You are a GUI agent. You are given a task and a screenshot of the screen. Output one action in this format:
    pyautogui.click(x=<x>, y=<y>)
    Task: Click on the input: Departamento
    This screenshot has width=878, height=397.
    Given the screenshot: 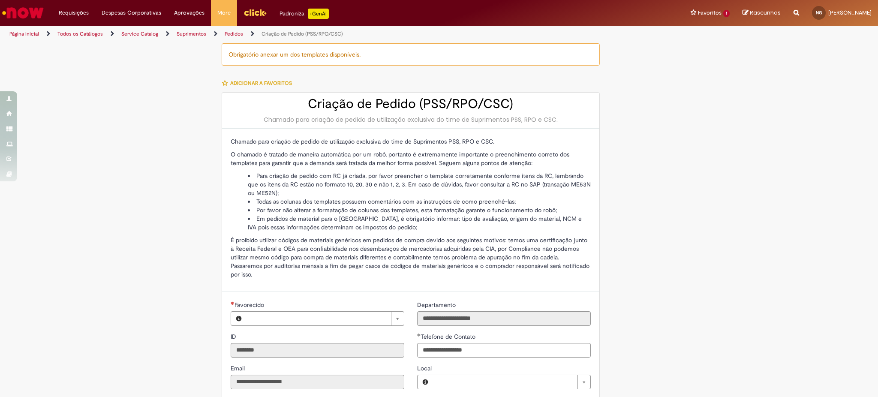 What is the action you would take?
    pyautogui.click(x=504, y=319)
    